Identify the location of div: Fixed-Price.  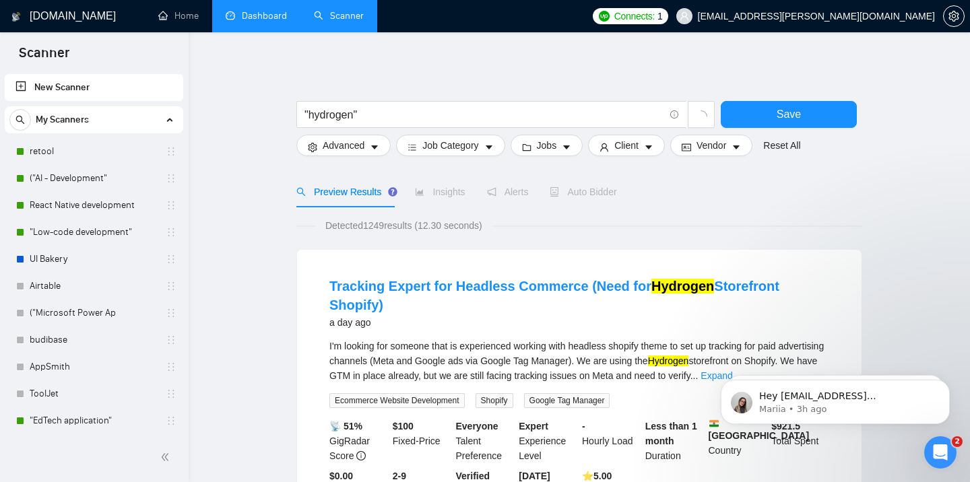
(422, 441).